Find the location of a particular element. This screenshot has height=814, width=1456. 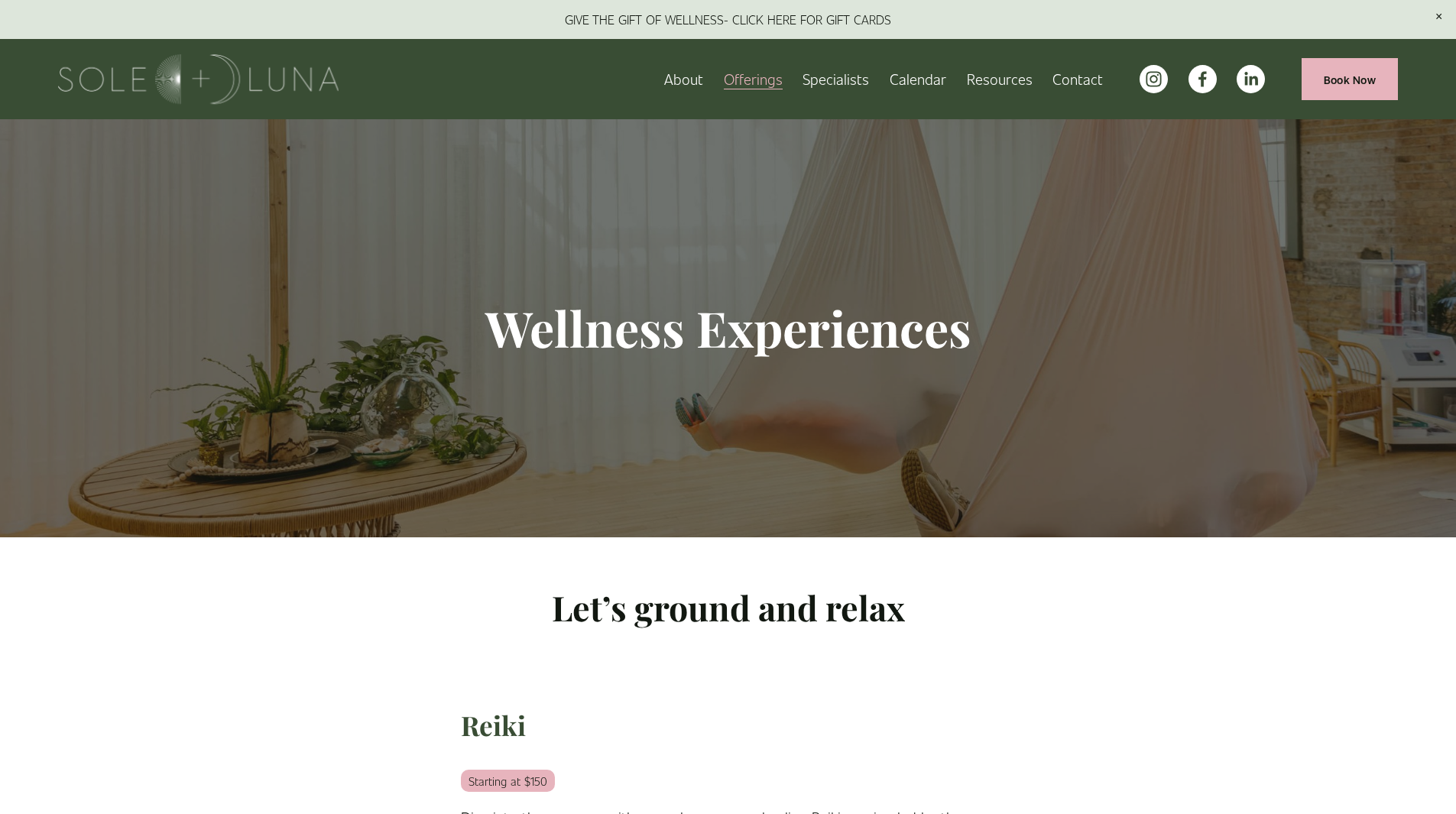

a: Contact is located at coordinates (1077, 79).